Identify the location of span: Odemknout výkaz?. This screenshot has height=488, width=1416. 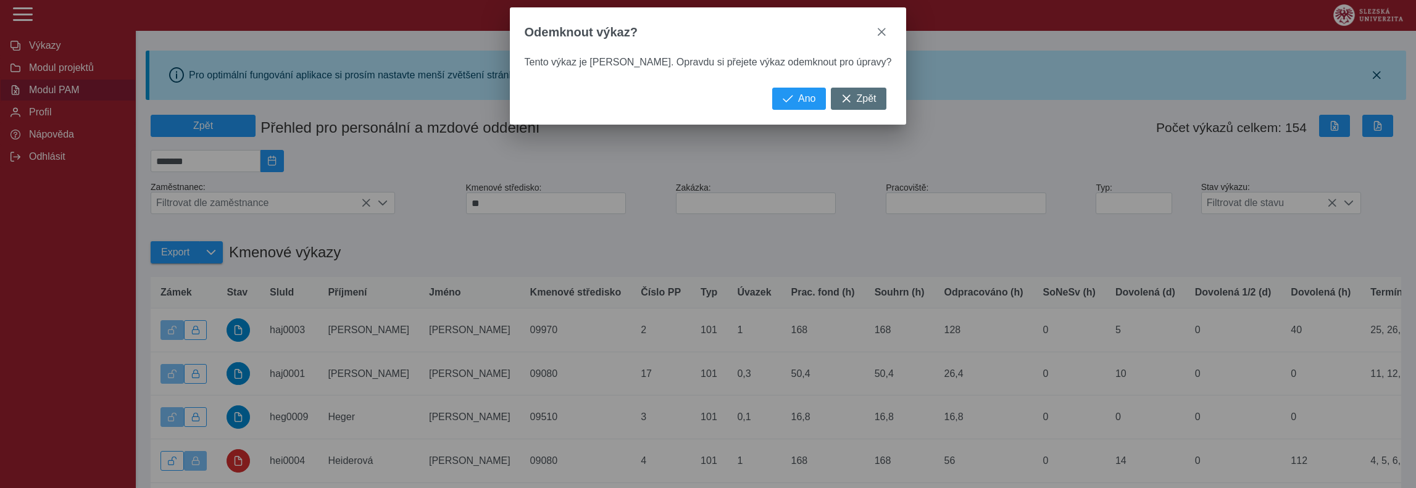
(581, 32).